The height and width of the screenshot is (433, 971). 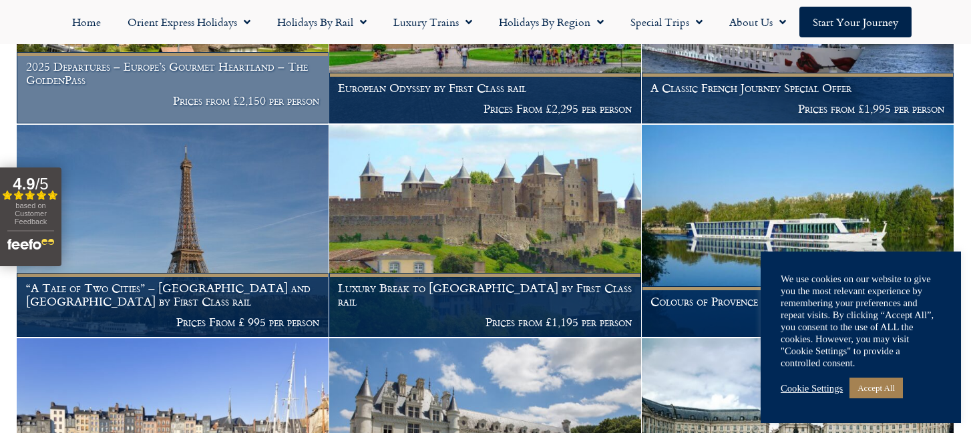 I want to click on a: About Us, so click(x=757, y=22).